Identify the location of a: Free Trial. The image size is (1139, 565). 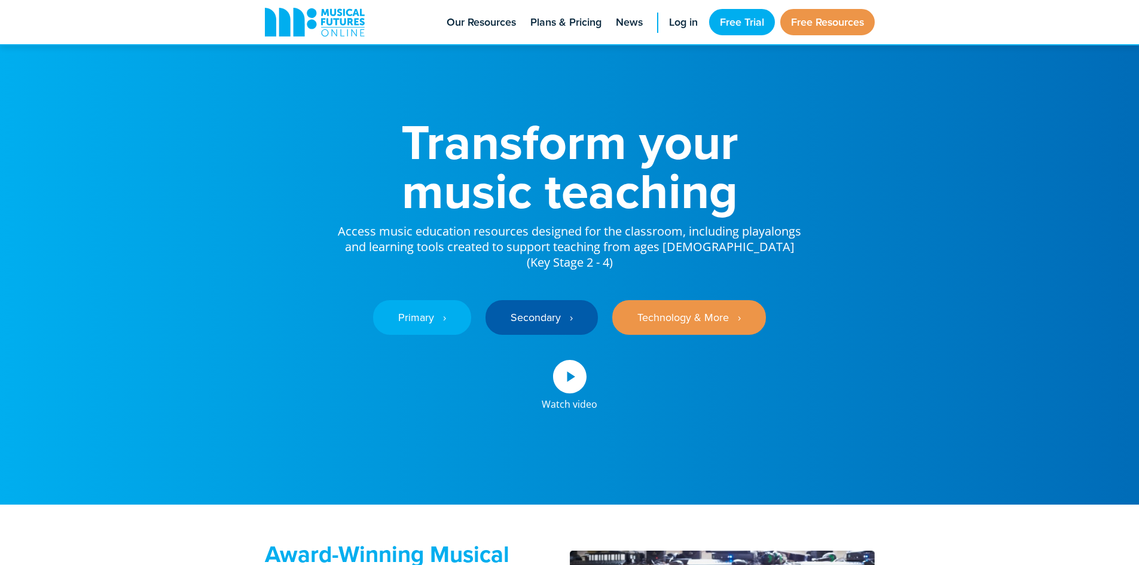
(742, 22).